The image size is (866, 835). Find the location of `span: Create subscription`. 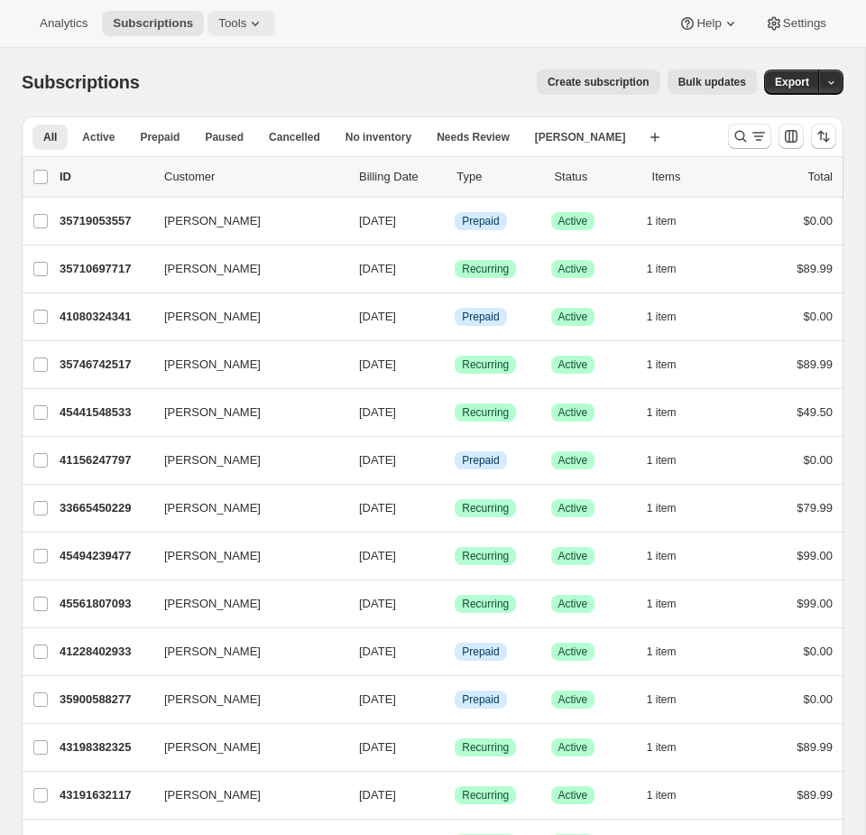

span: Create subscription is located at coordinates (598, 82).